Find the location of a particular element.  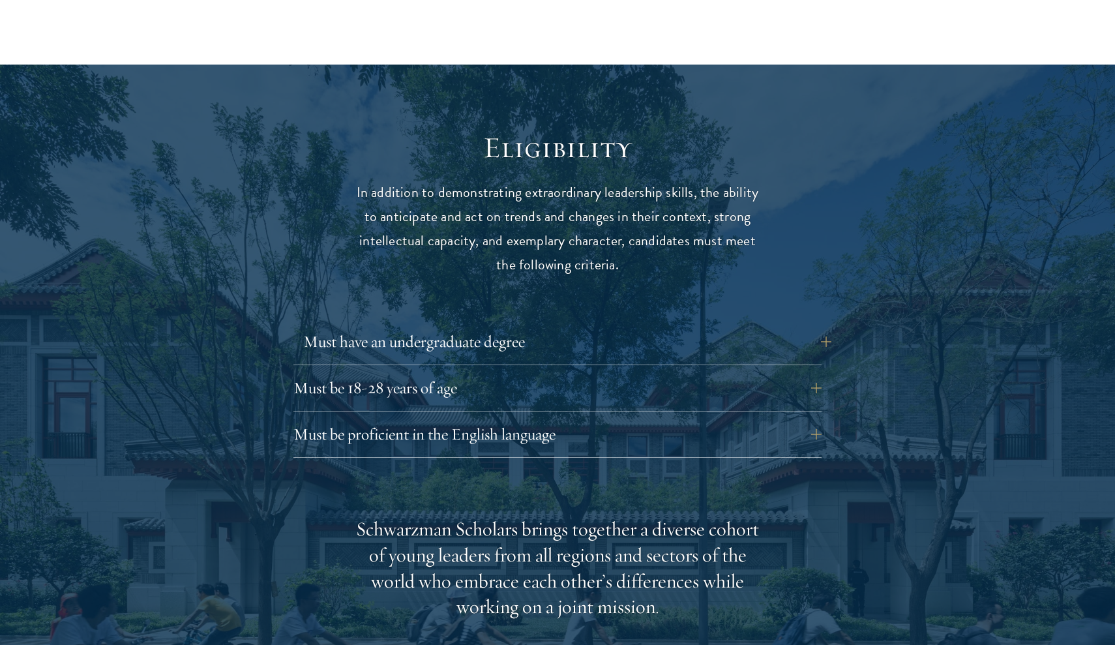

button: Must be proficient in the English language is located at coordinates (557, 434).